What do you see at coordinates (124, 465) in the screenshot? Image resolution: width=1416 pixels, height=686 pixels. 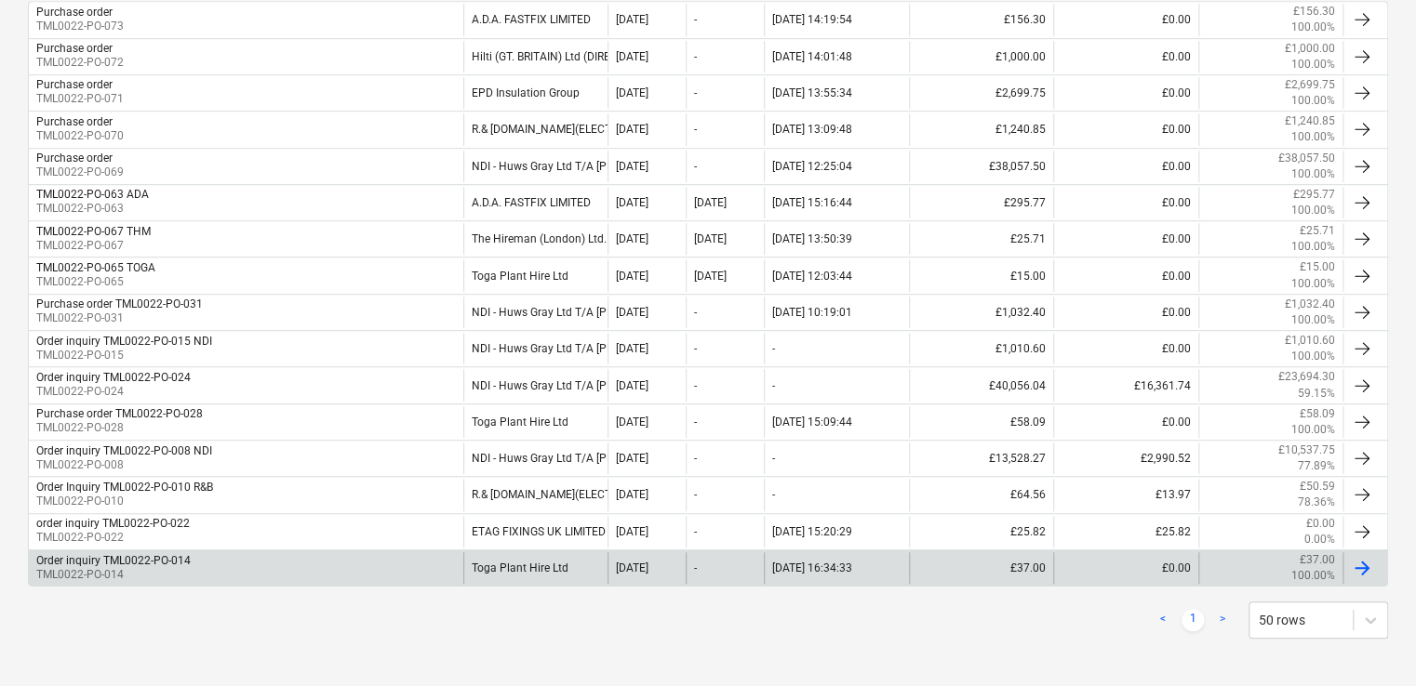 I see `p: TML0022-PO-008` at bounding box center [124, 465].